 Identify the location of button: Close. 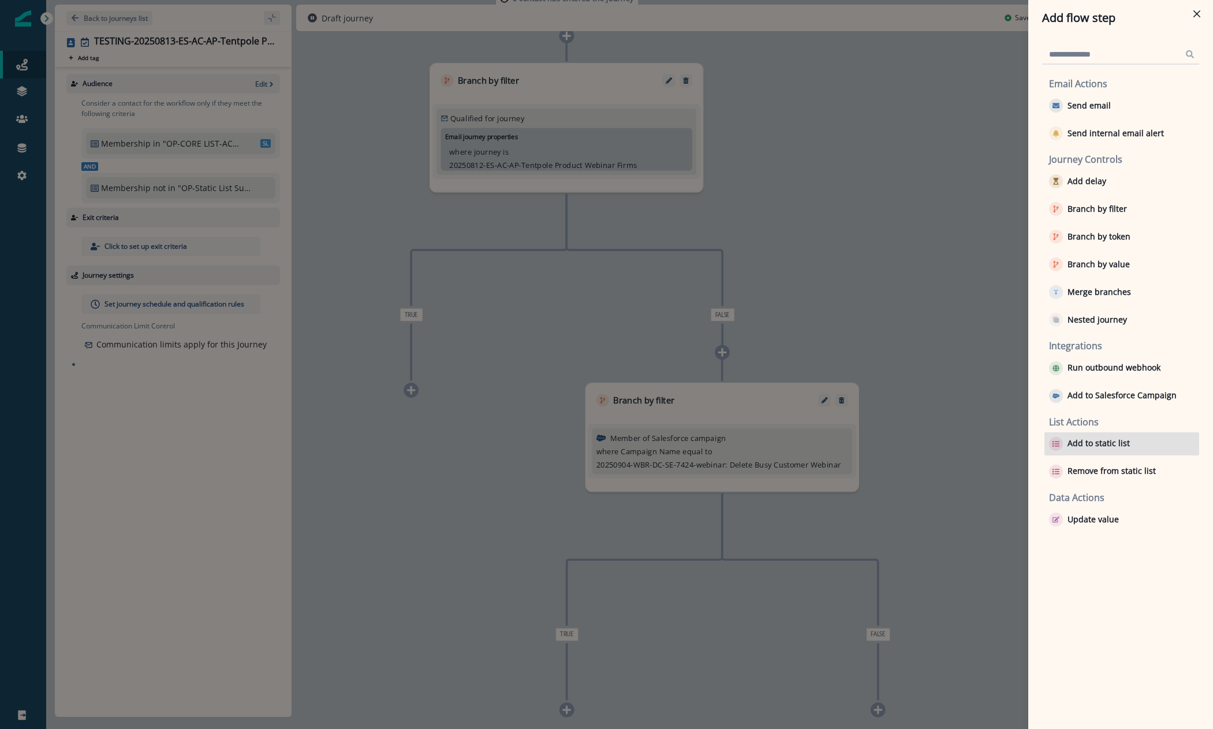
(1197, 14).